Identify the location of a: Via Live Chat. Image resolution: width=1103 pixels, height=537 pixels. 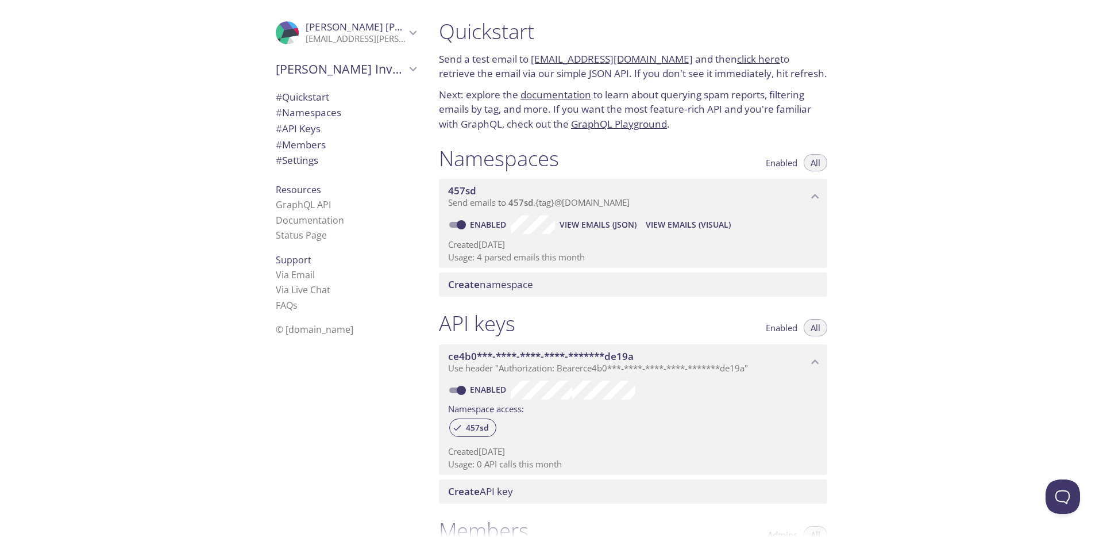
(303, 290).